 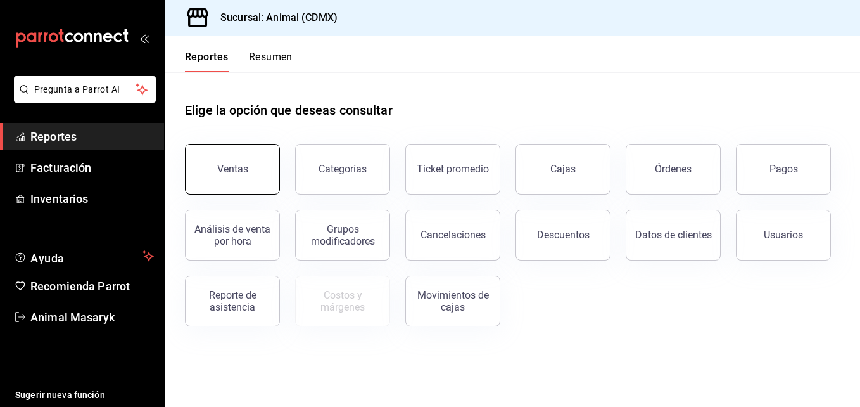 I want to click on h1: Elige la opción que deseas consultar, so click(x=289, y=110).